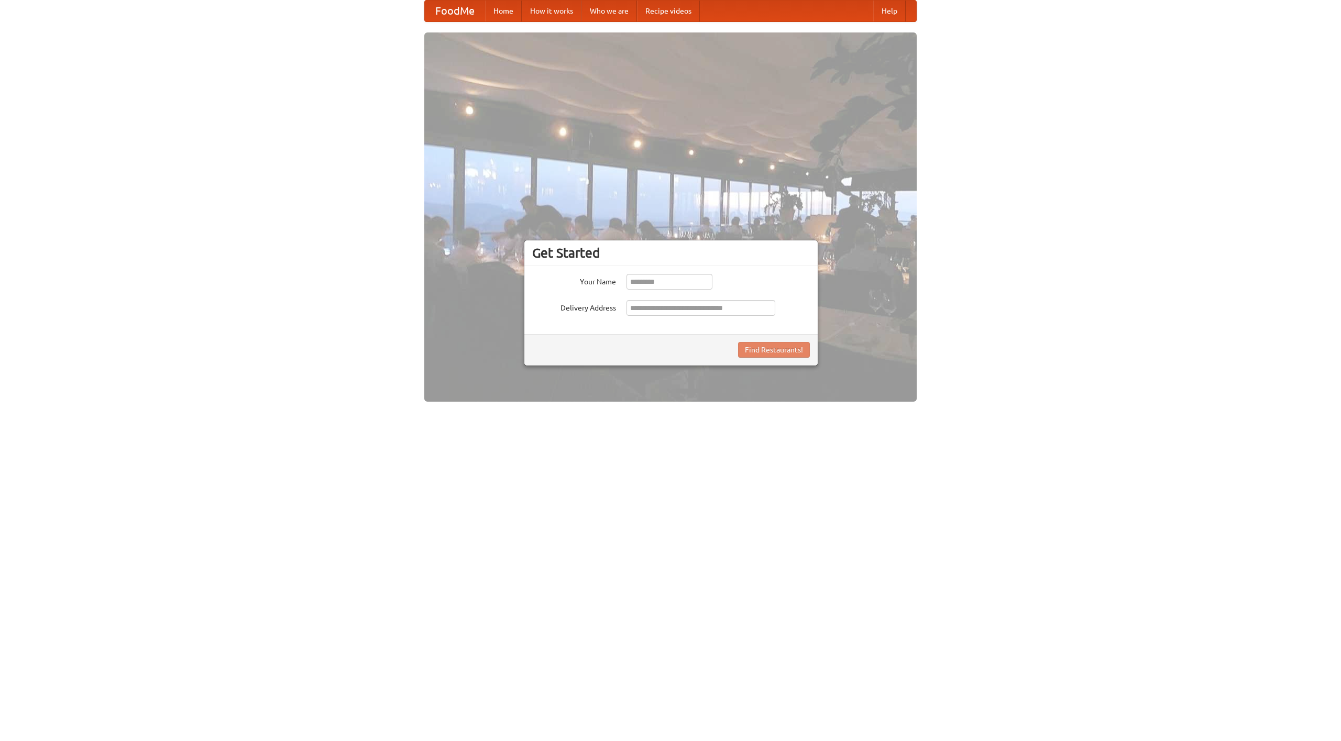  Describe the element at coordinates (609, 11) in the screenshot. I see `a: Who we are` at that location.